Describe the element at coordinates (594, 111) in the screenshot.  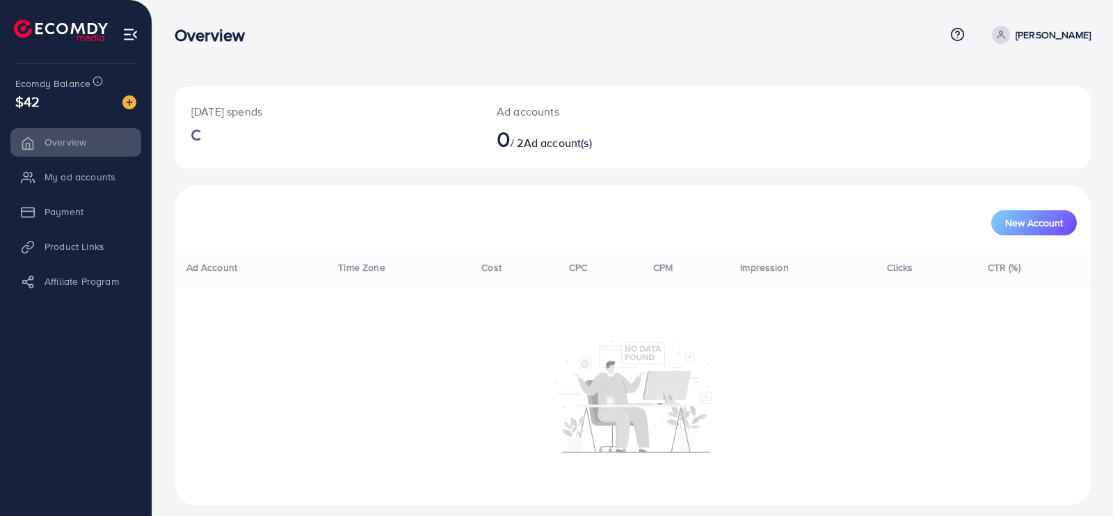
I see `p: Ad accounts` at that location.